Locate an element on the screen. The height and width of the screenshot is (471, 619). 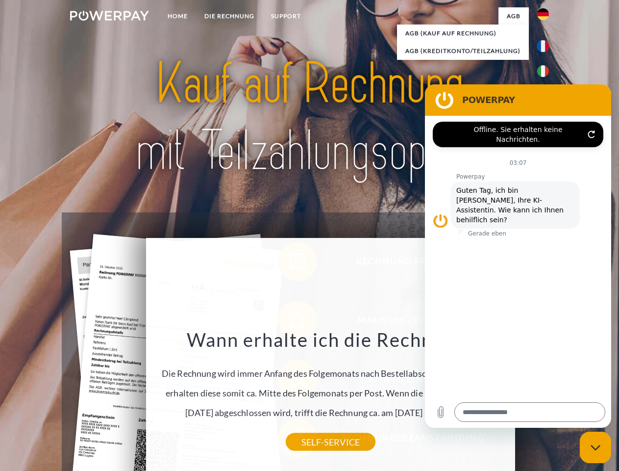
p: Gerade eben is located at coordinates (62, 149).